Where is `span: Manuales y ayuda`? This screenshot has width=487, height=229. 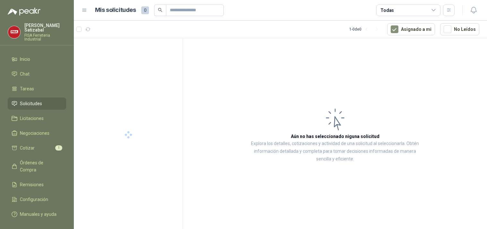 span: Manuales y ayuda is located at coordinates (38, 214).